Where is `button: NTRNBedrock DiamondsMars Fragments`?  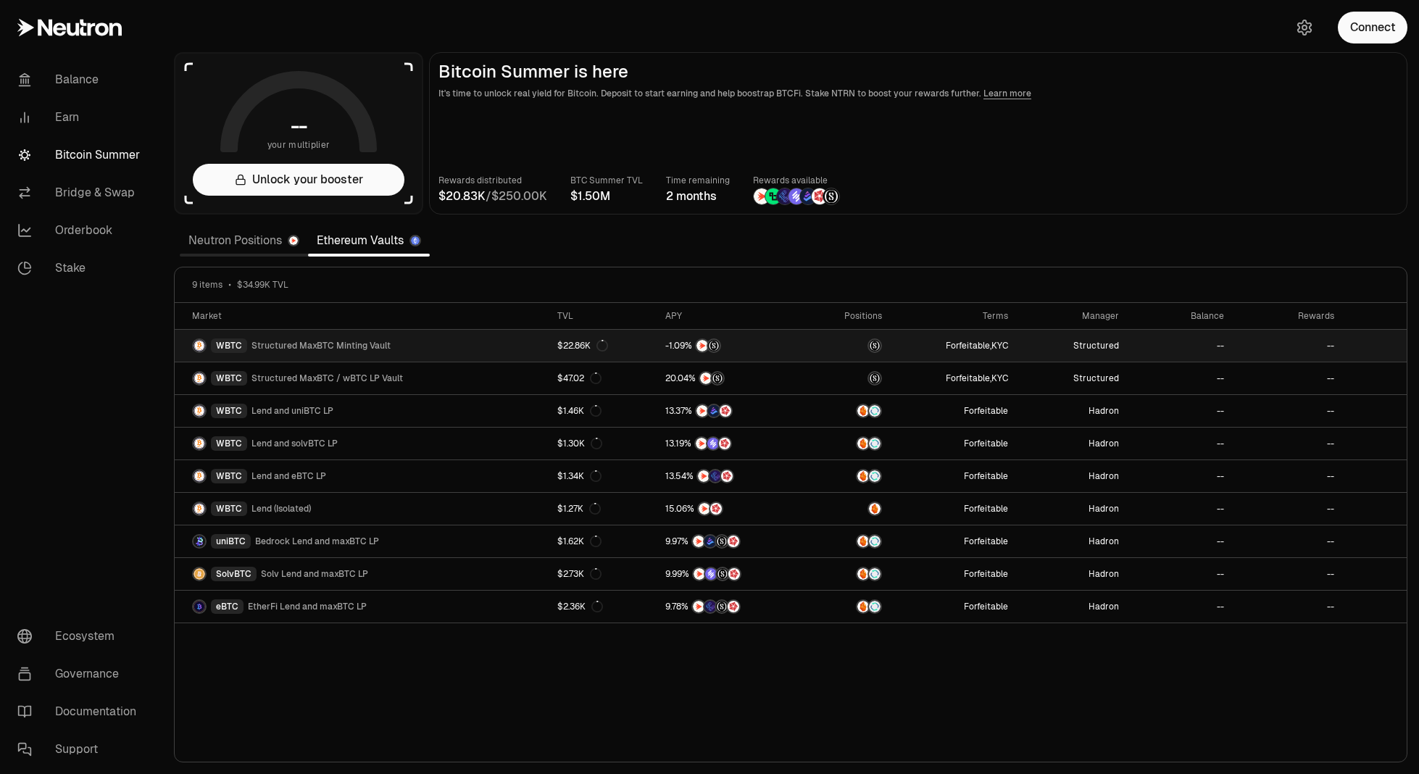 button: NTRNBedrock DiamondsMars Fragments is located at coordinates (730, 411).